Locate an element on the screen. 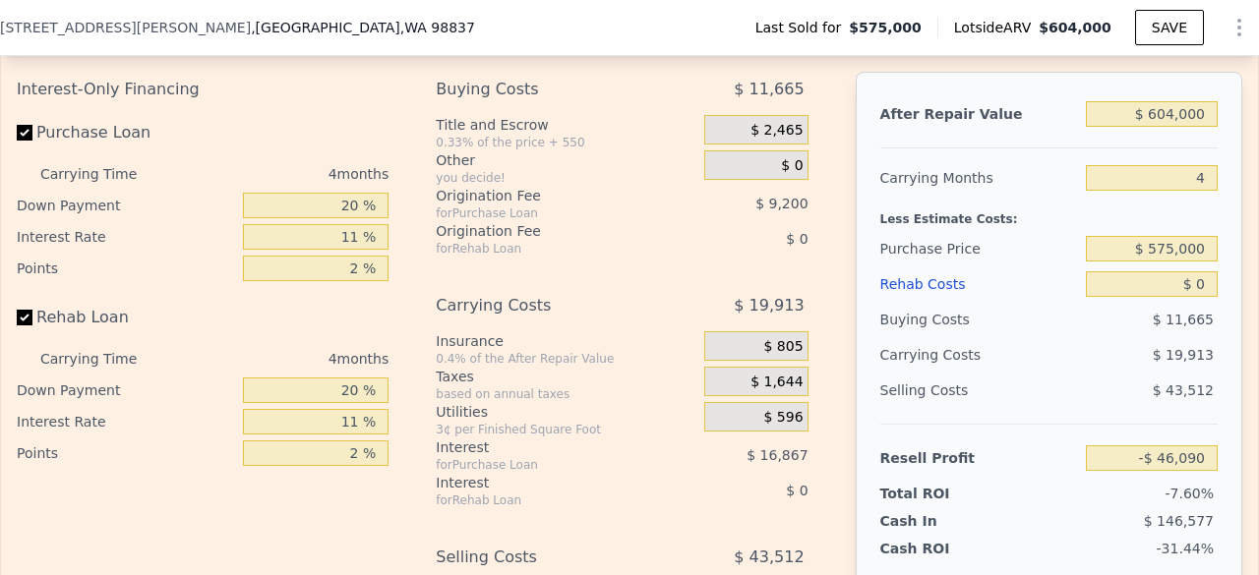 The width and height of the screenshot is (1259, 575). div: Purchase Price is located at coordinates (979, 249).